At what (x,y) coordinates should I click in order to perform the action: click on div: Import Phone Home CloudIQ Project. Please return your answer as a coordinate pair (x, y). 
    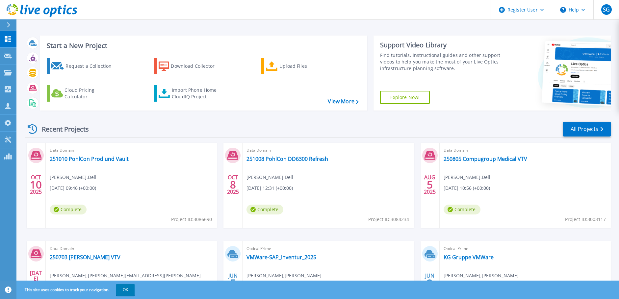
    Looking at the image, I should click on (197, 93).